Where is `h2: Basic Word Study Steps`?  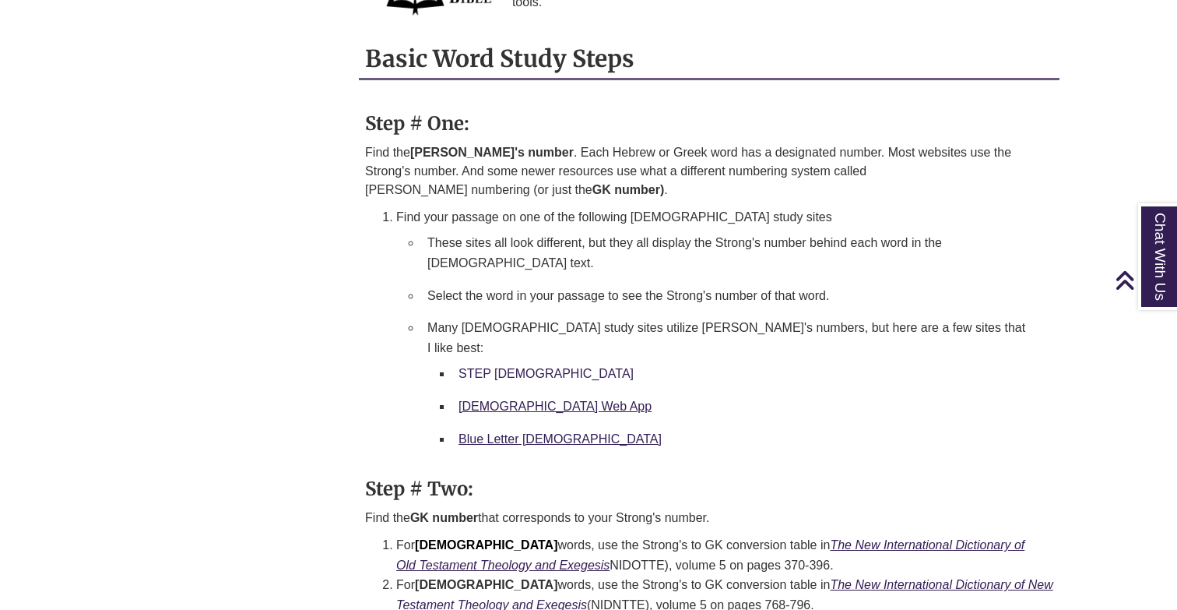
h2: Basic Word Study Steps is located at coordinates (709, 59).